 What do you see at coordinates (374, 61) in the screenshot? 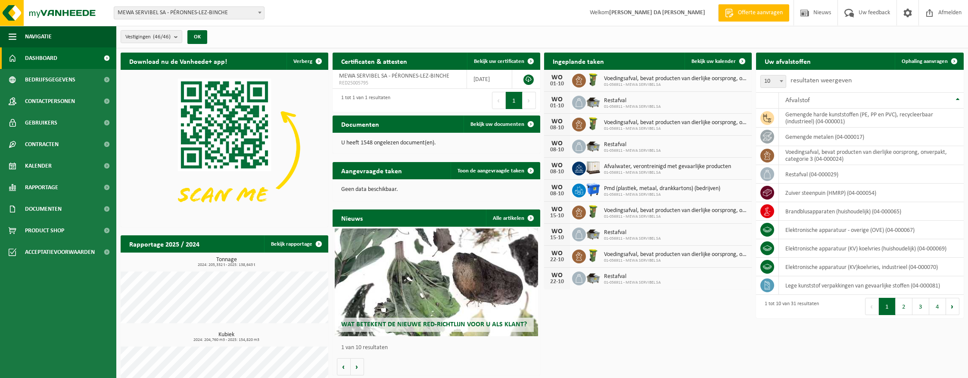
I see `h2: Certificaten & attesten` at bounding box center [374, 61].